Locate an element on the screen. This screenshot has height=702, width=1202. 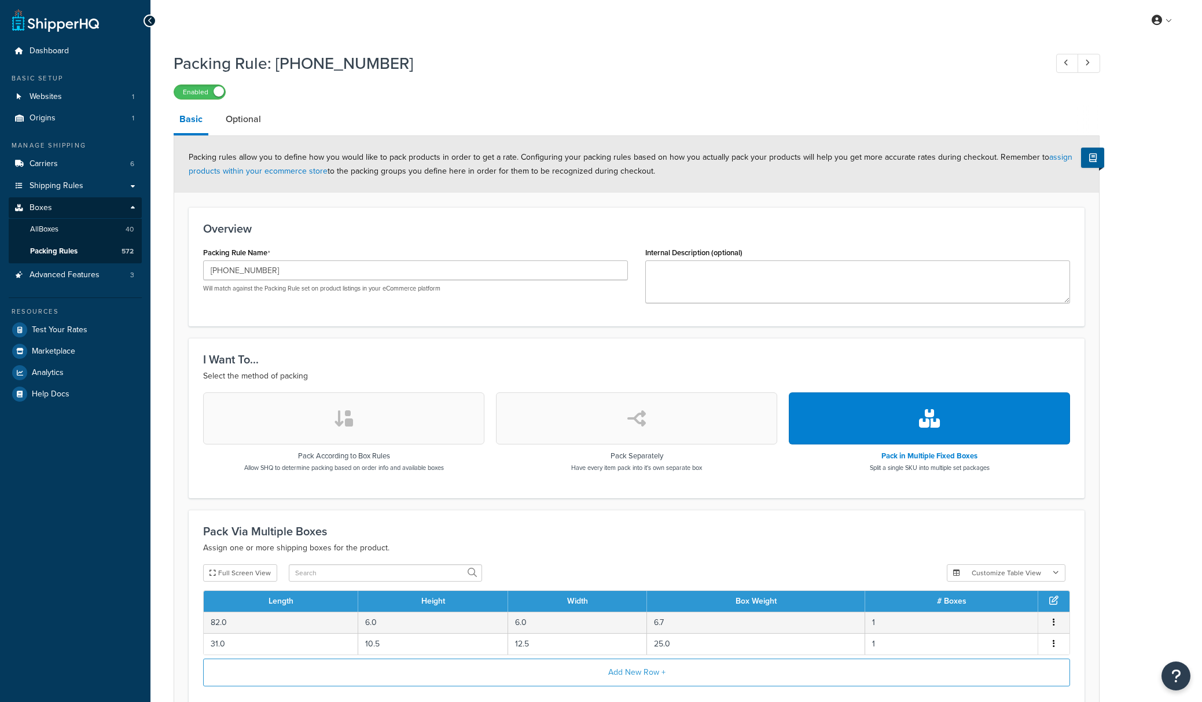
a: Carriers6 is located at coordinates (75, 164).